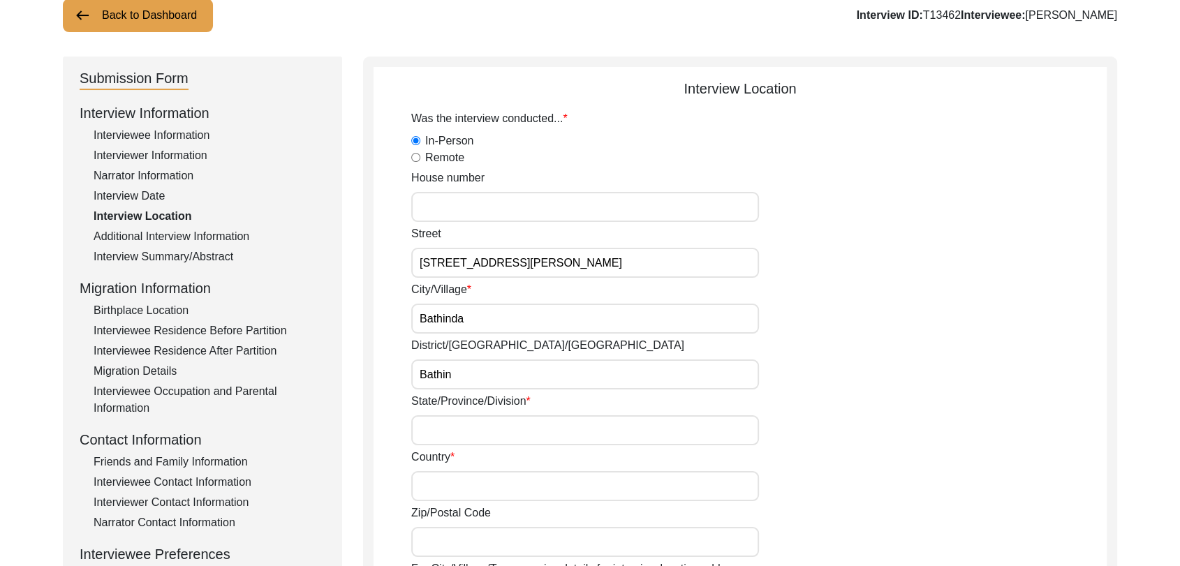 This screenshot has height=566, width=1180. I want to click on div: Submission Form, so click(134, 79).